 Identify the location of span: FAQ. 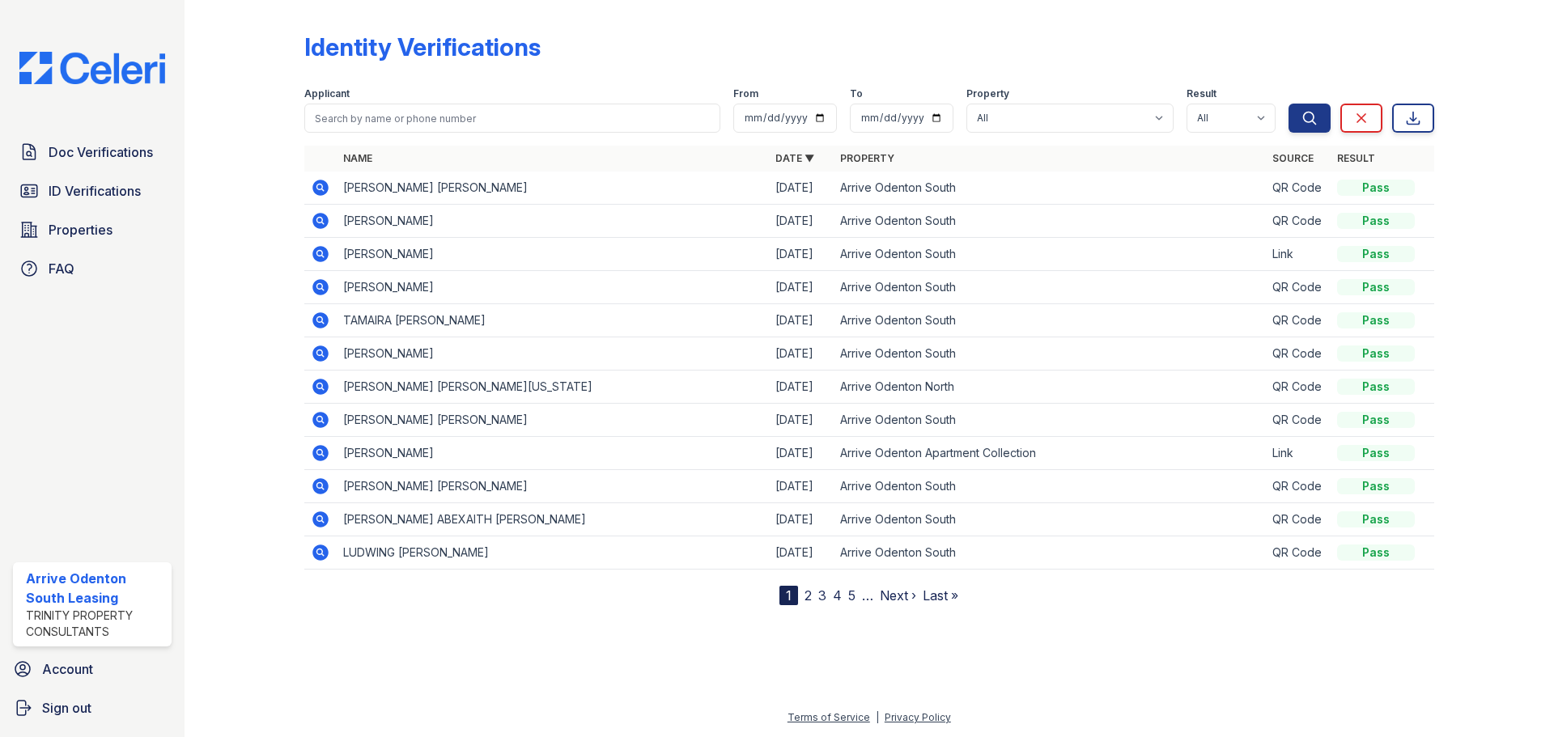
(62, 269).